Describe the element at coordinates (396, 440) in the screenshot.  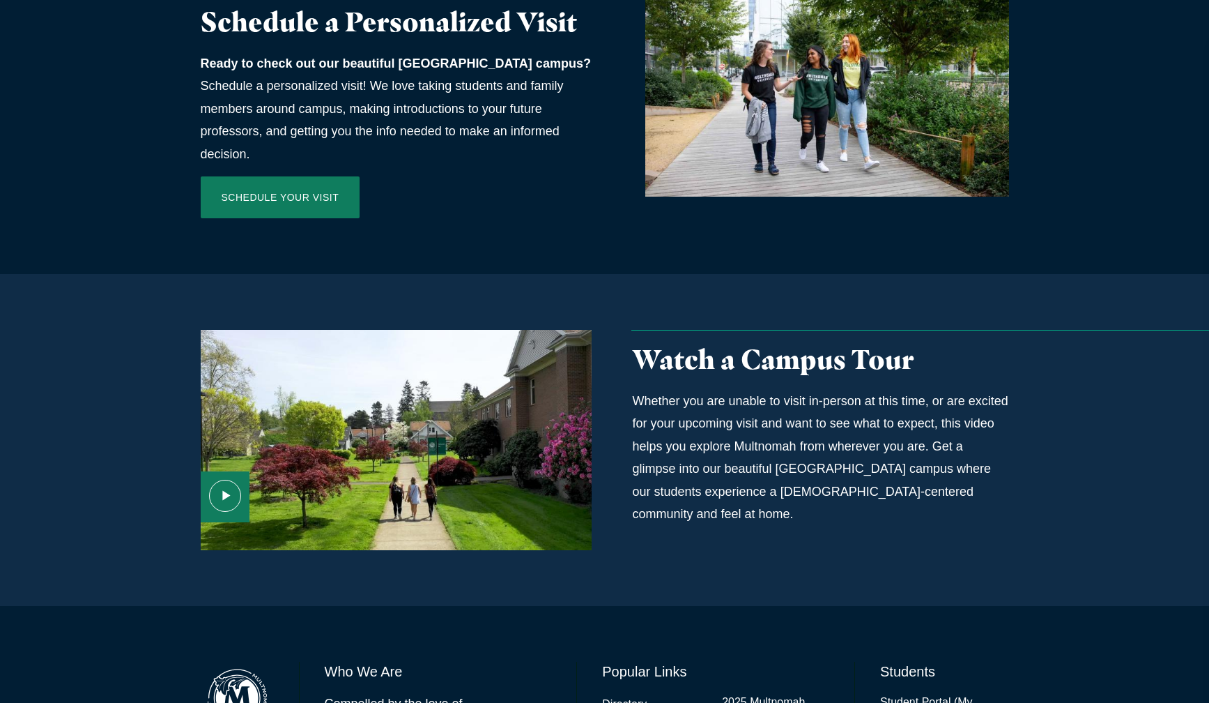
I see `a: Campus Tour` at that location.